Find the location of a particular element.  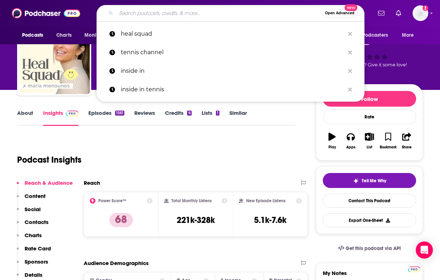

button: Reach & Audience is located at coordinates (45, 186).